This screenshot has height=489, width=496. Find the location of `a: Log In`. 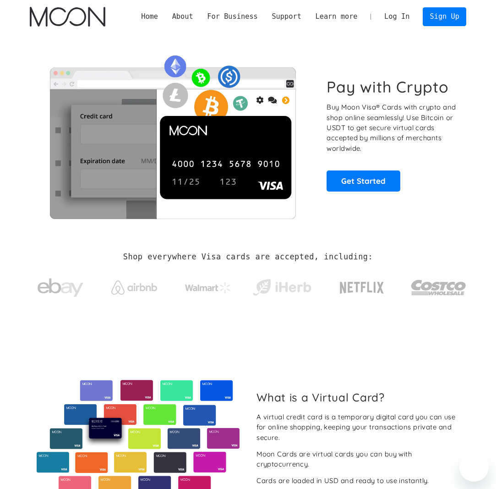

a: Log In is located at coordinates (397, 17).